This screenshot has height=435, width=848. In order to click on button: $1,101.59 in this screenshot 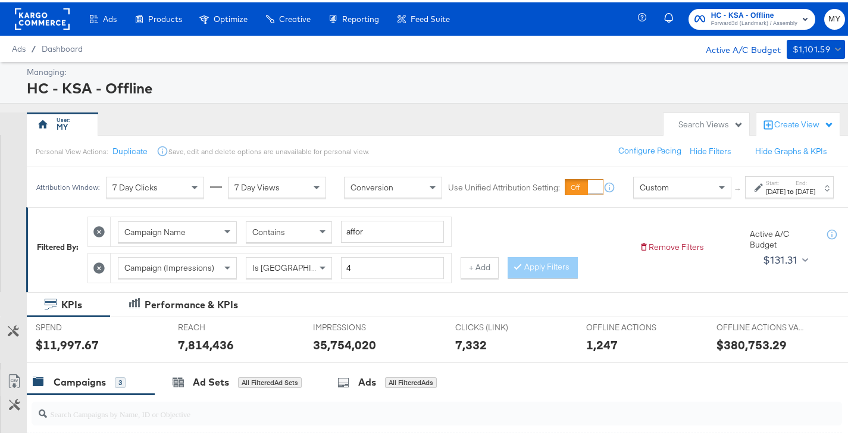, I will do `click(816, 47)`.